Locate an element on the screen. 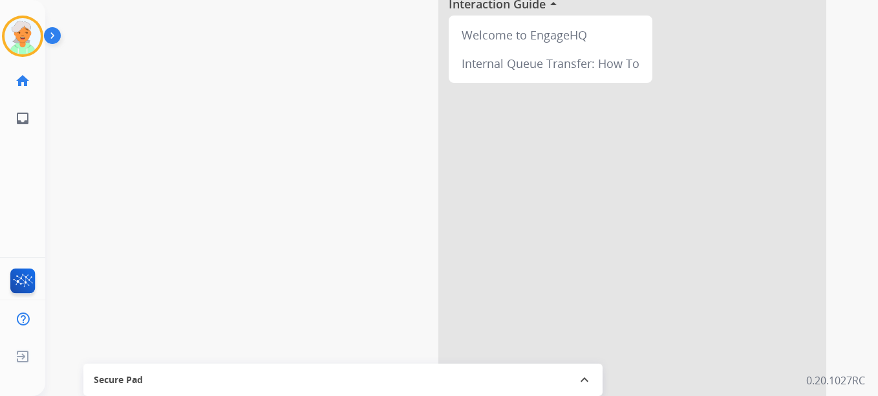 This screenshot has width=878, height=396. span: Secure Pad is located at coordinates (118, 379).